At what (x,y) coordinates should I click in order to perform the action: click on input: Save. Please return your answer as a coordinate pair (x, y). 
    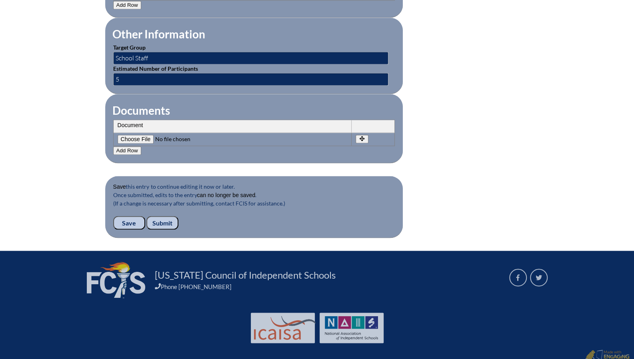
    Looking at the image, I should click on (129, 223).